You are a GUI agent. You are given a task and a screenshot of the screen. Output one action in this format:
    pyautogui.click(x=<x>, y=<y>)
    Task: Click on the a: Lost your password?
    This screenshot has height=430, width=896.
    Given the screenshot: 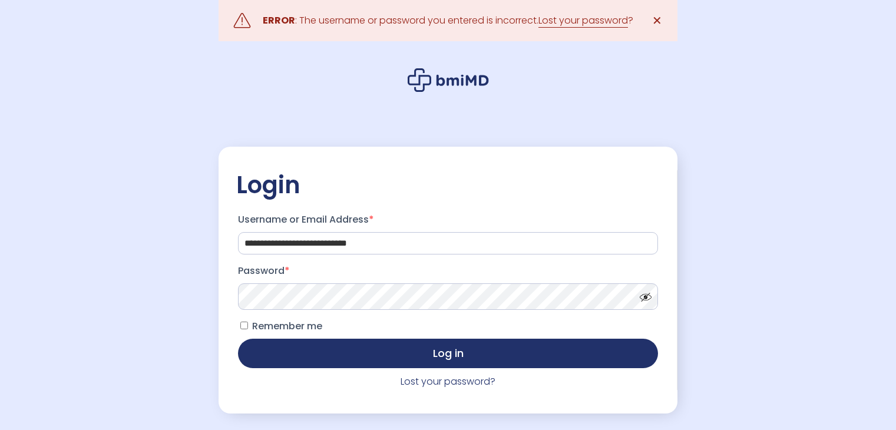 What is the action you would take?
    pyautogui.click(x=448, y=381)
    